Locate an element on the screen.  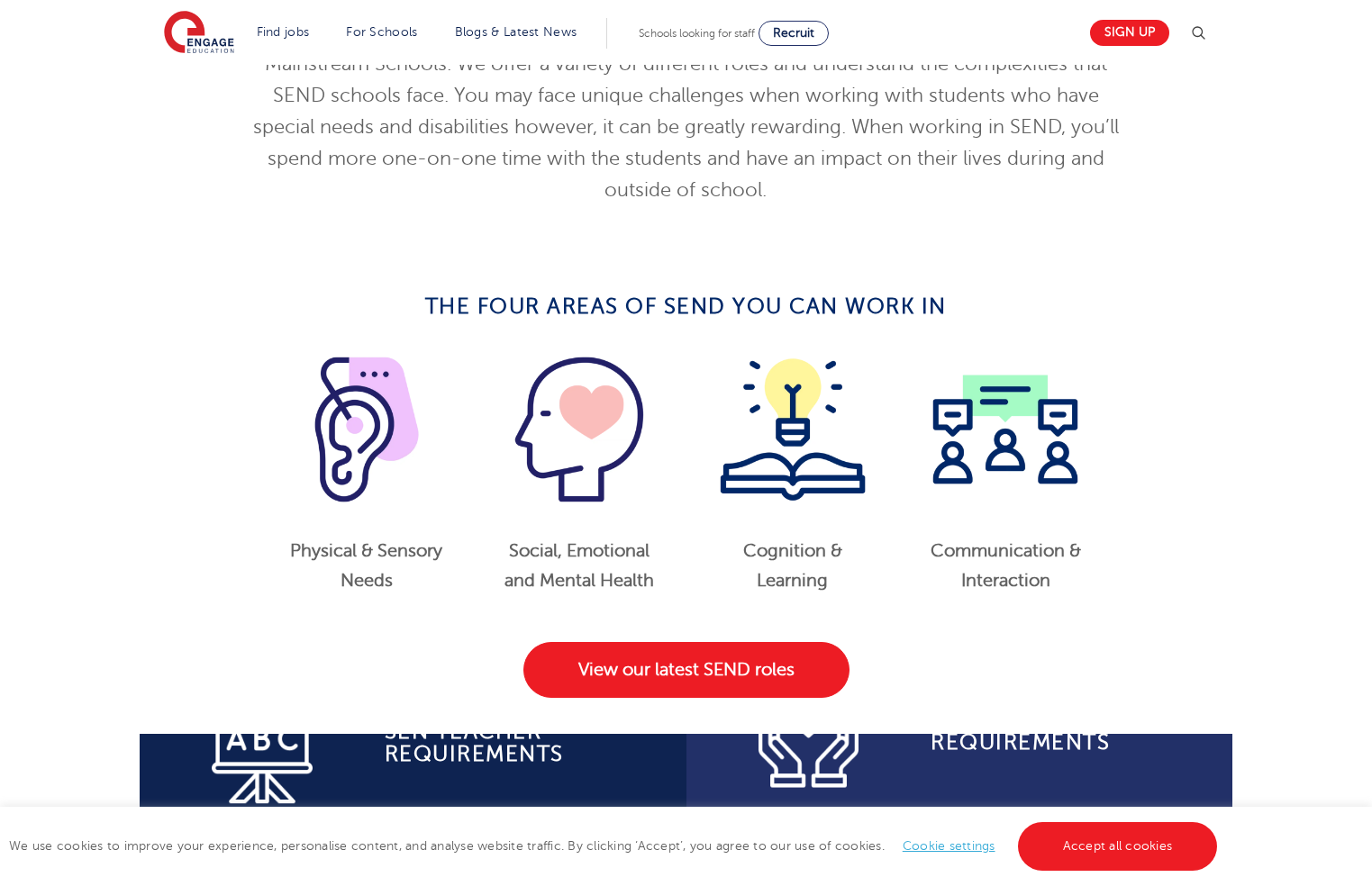
span: Schools looking for staff is located at coordinates (696, 34).